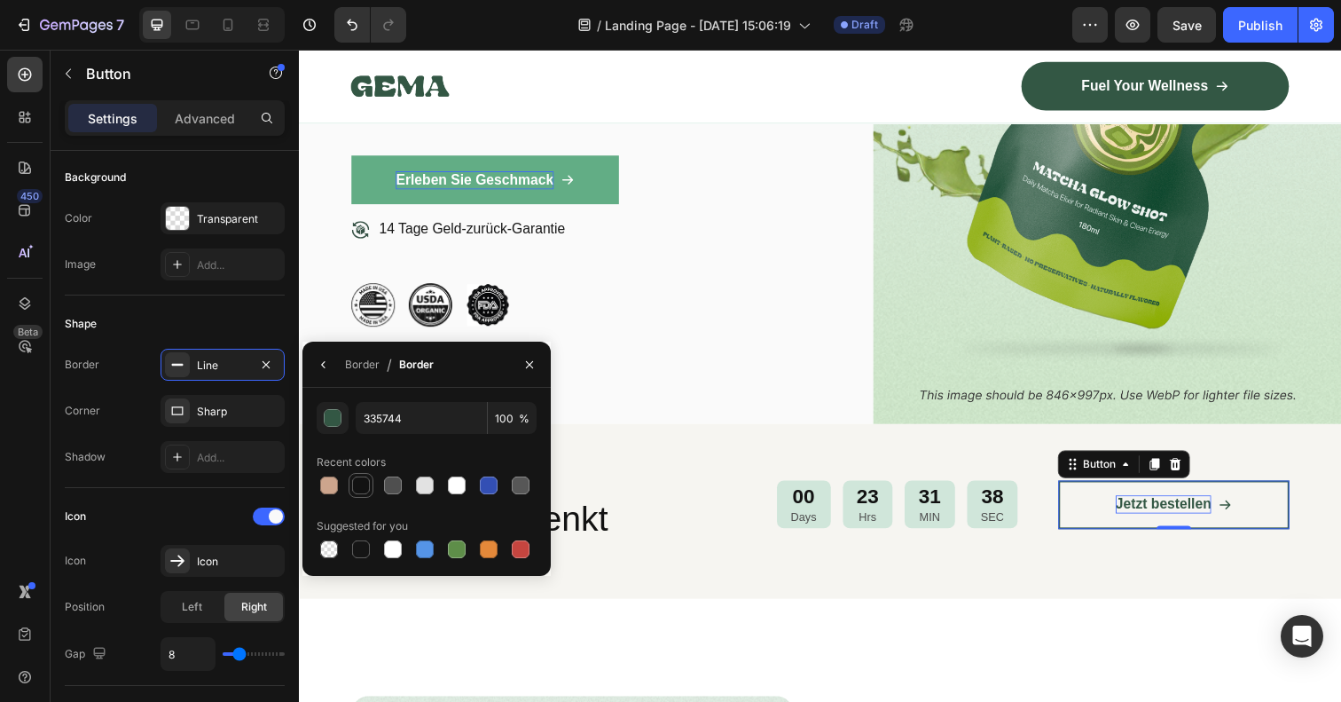 This screenshot has width=1341, height=702. Describe the element at coordinates (708, 457) in the screenshot. I see `div: 38` at that location.